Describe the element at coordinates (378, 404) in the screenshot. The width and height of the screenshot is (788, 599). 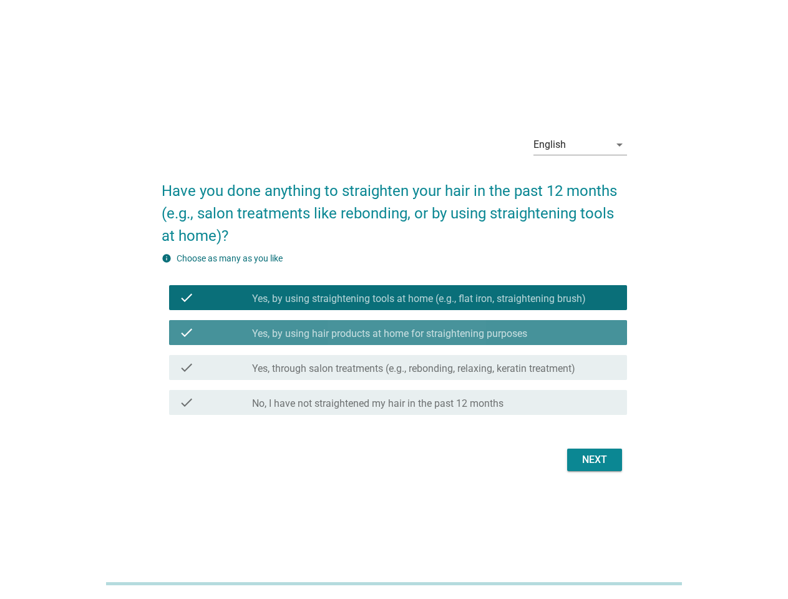
I see `label: No, I have not straightened my hair in the past 12 months` at that location.